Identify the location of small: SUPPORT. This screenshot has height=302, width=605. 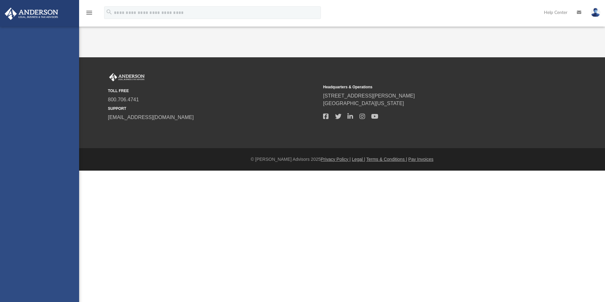
(213, 108).